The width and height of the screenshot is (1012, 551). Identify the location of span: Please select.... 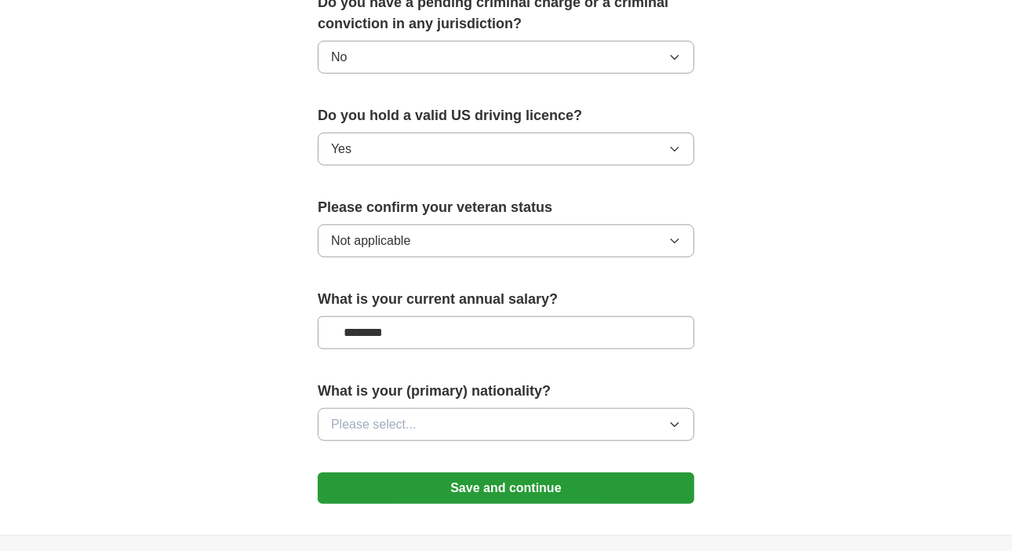
(374, 425).